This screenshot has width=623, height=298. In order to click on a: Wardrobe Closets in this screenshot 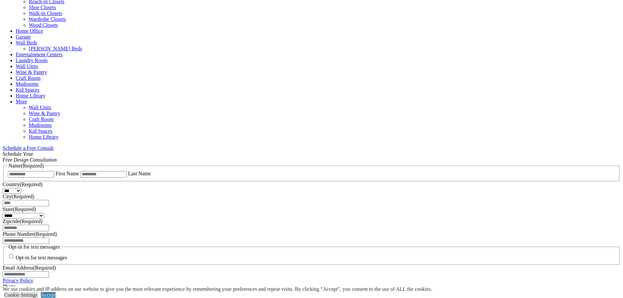, I will do `click(47, 19)`.